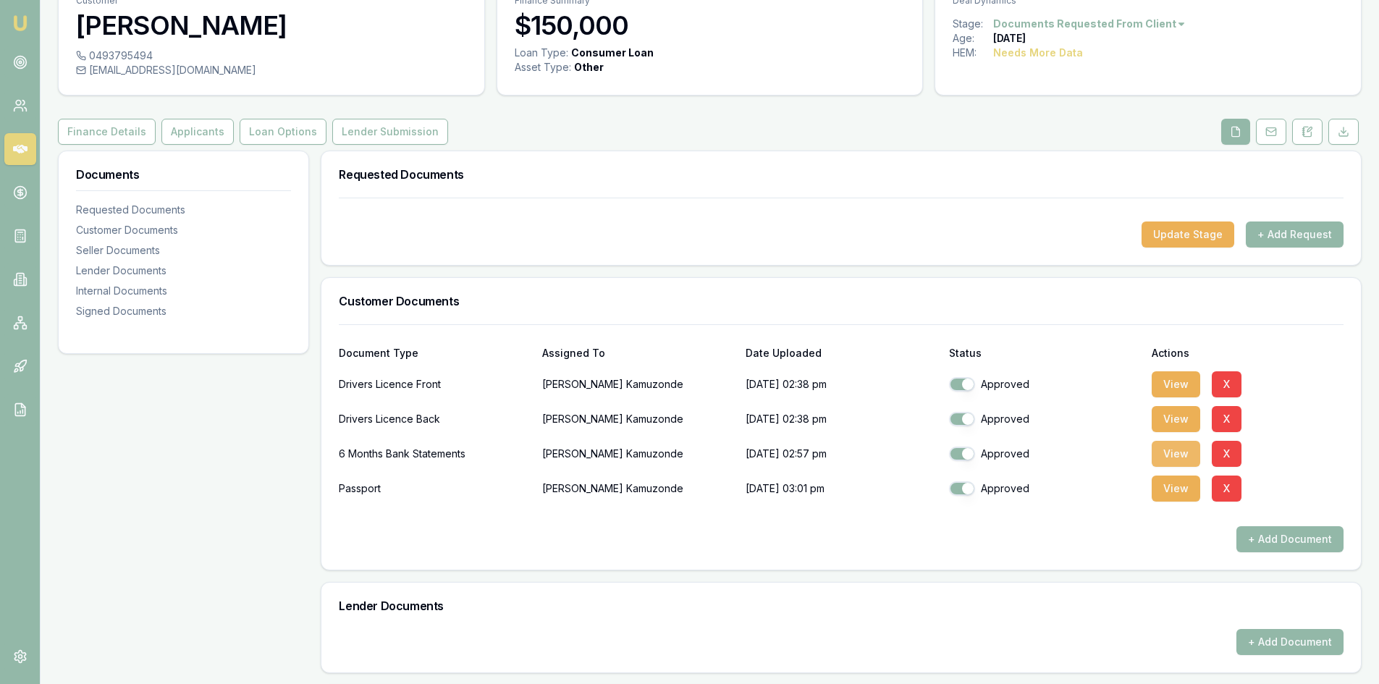 This screenshot has width=1379, height=684. What do you see at coordinates (434, 419) in the screenshot?
I see `div: Drivers Licence Back` at bounding box center [434, 419].